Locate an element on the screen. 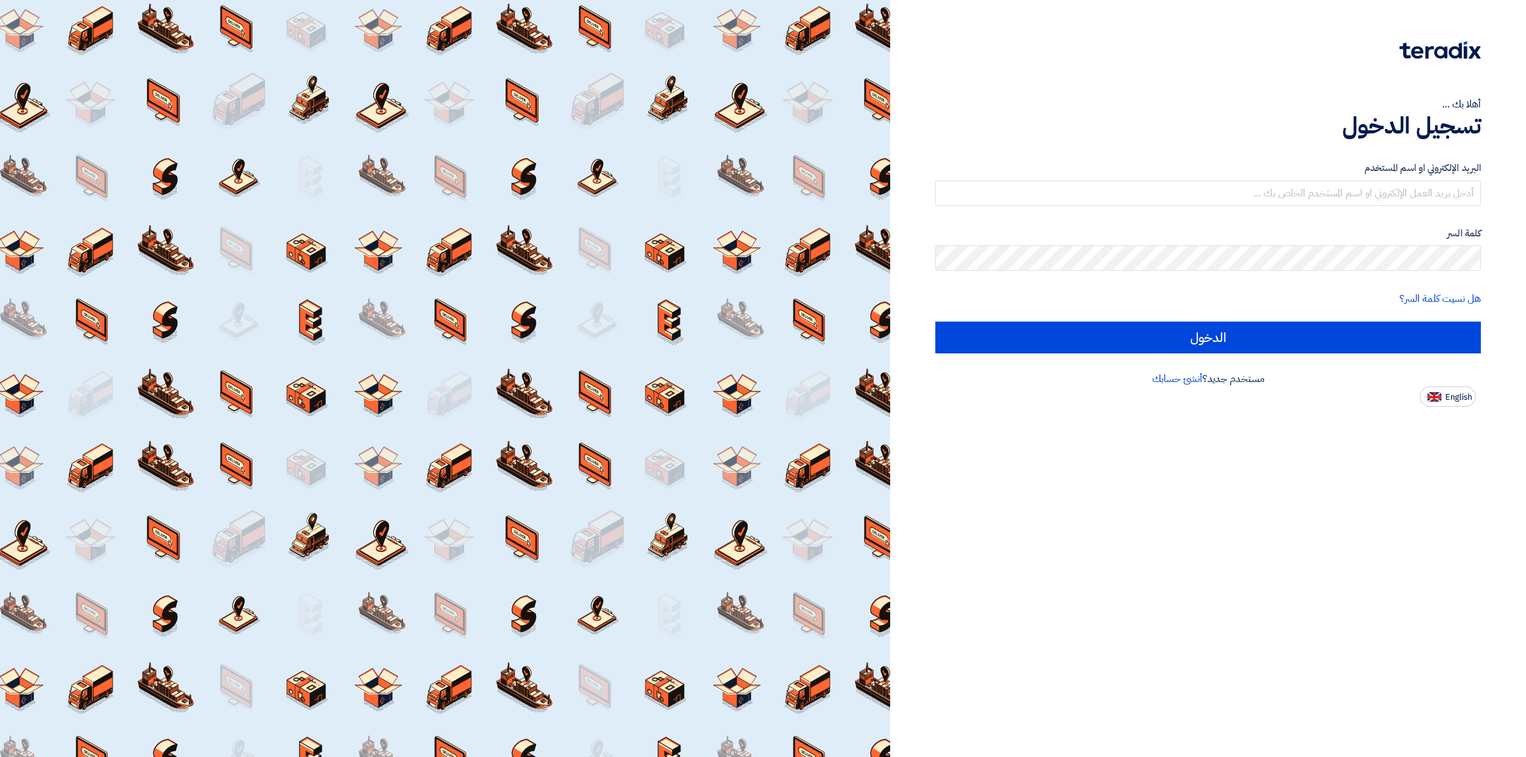 This screenshot has width=1526, height=757. div: مستخدم جديد؟ is located at coordinates (1208, 379).